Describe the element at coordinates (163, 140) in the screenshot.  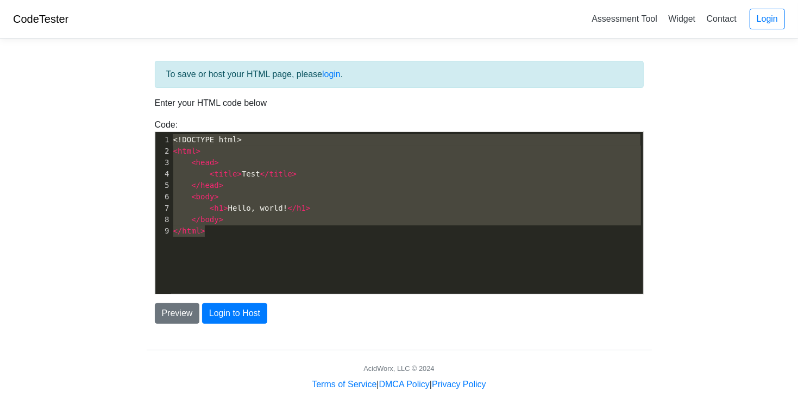
I see `div: 1` at that location.